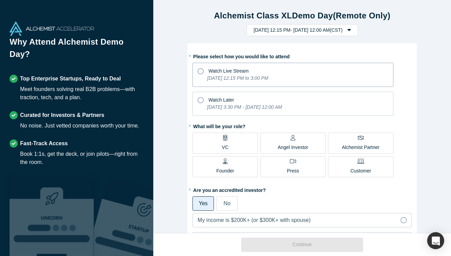 The image size is (451, 256). Describe the element at coordinates (221, 100) in the screenshot. I see `span: Watch Later` at that location.